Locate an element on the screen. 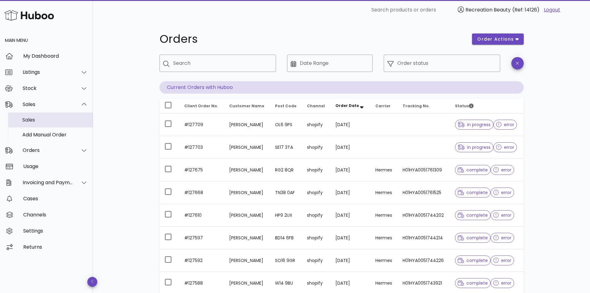 The height and width of the screenshot is (293, 590). td: H01HYA0051744214 is located at coordinates (424, 237).